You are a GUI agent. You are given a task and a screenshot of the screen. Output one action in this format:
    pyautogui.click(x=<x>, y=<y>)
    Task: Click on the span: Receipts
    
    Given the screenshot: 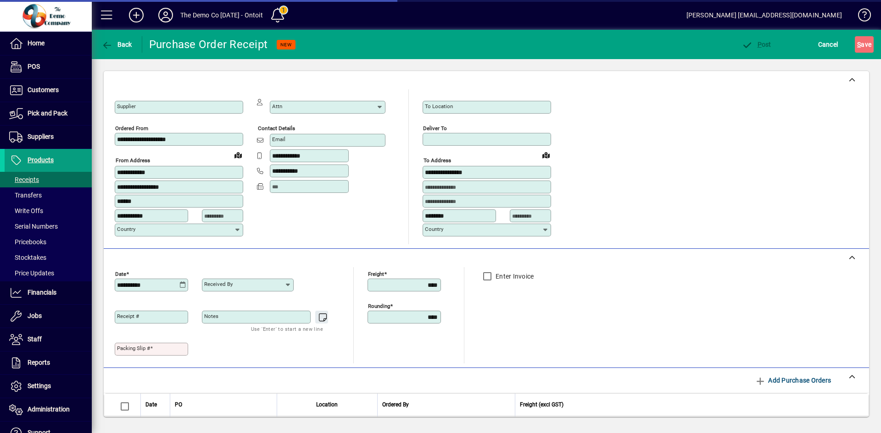 What is the action you would take?
    pyautogui.click(x=24, y=180)
    